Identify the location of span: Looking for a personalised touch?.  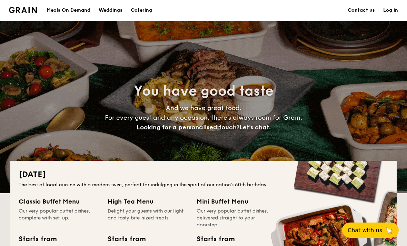
(188, 127).